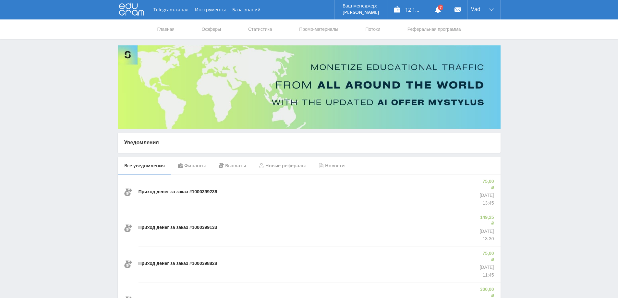 Image resolution: width=618 pixels, height=298 pixels. Describe the element at coordinates (309, 87) in the screenshot. I see `img: Banner` at that location.